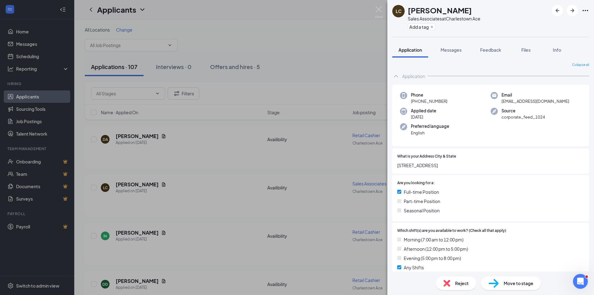  I want to click on span: What is your Address City & State, so click(427, 156).